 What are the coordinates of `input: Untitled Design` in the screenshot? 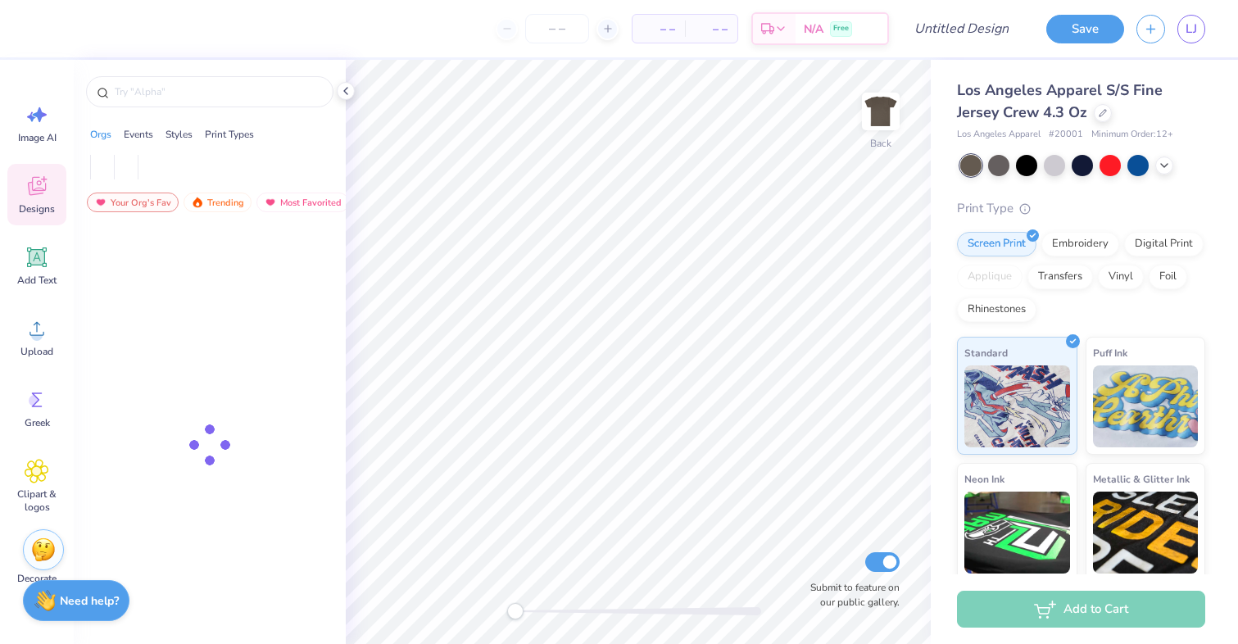 It's located at (961, 29).